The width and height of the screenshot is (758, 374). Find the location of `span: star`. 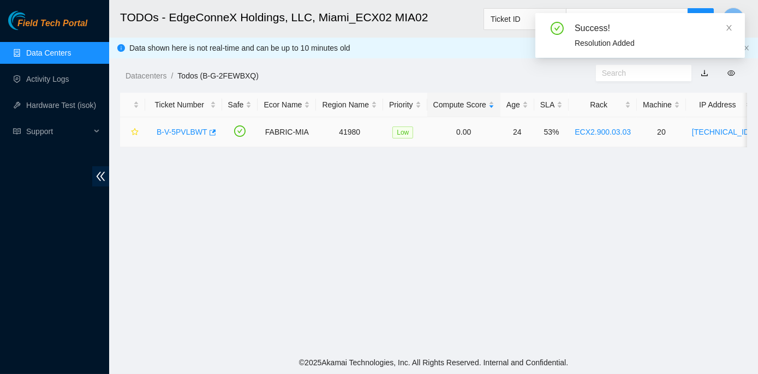

span: star is located at coordinates (135, 133).